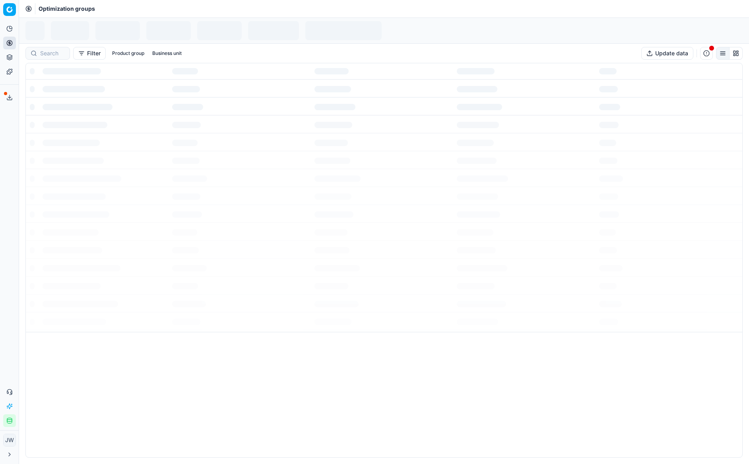 The image size is (749, 464). Describe the element at coordinates (10, 440) in the screenshot. I see `span: JW` at that location.